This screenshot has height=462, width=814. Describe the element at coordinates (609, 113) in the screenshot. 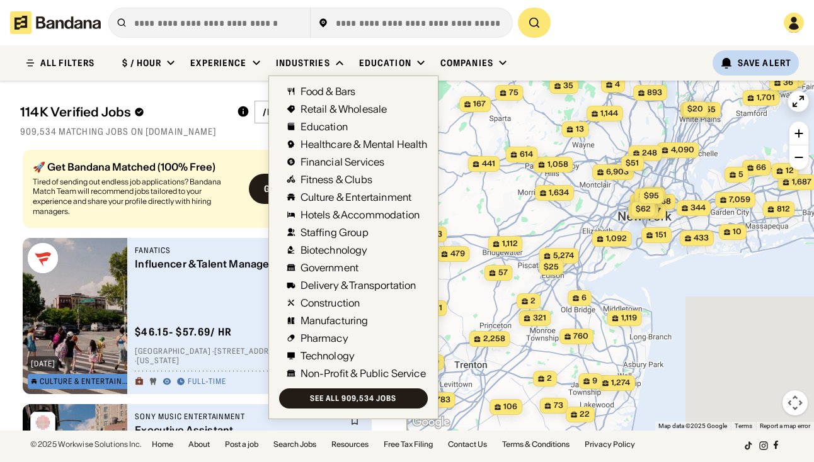

I see `span: 1,144` at that location.